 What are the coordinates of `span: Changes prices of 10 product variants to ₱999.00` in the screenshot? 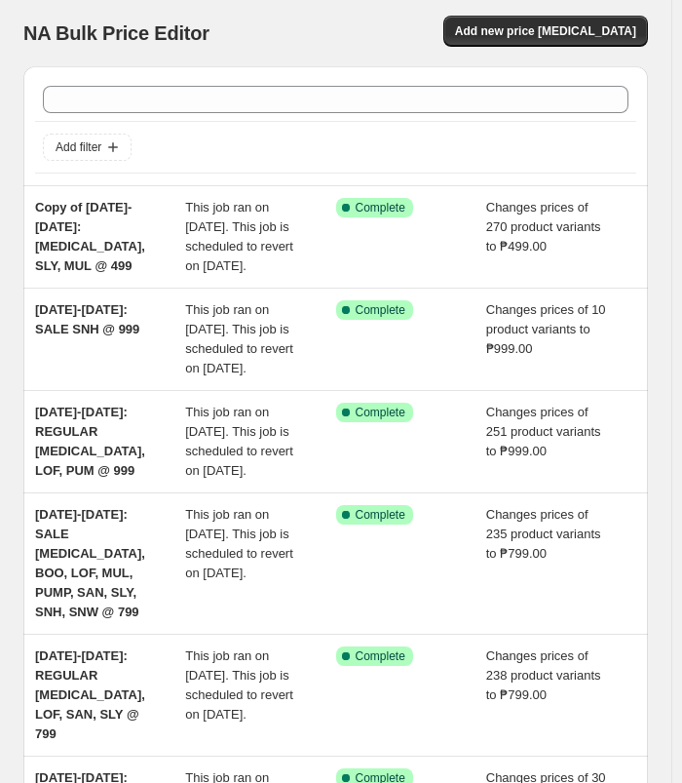 It's located at (546, 328).